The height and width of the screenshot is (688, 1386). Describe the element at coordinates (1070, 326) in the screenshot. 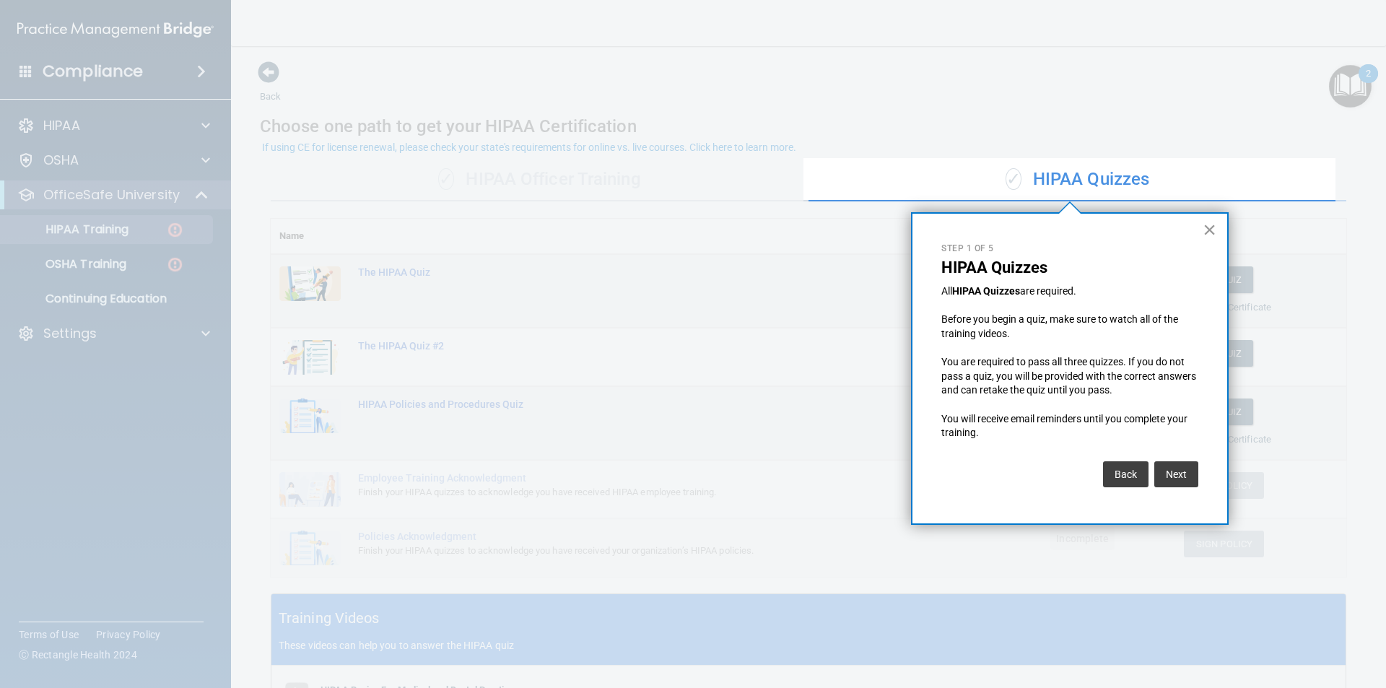

I see `p: Before you begin a quiz, make sure to watch all of the training videos.` at that location.